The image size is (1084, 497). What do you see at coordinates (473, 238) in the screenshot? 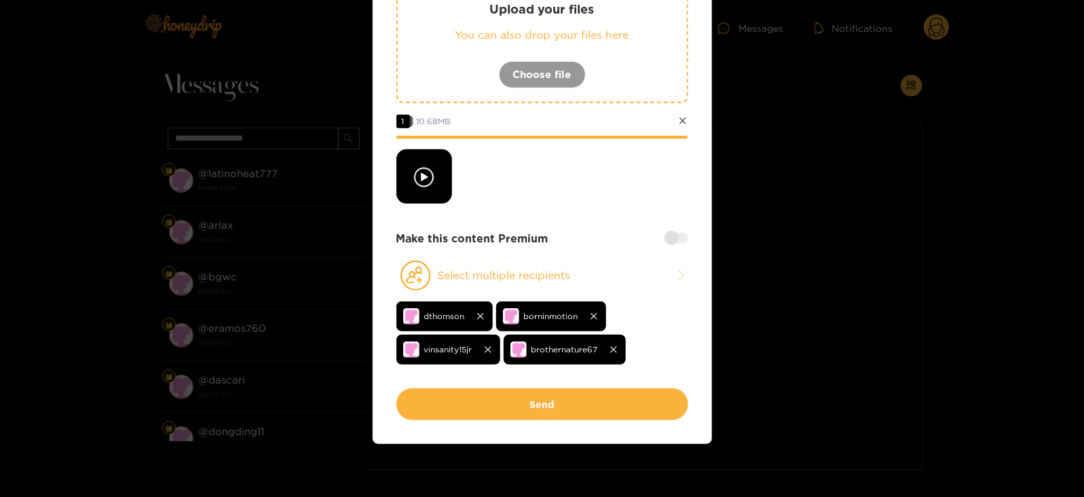
I see `strong: Make this content Premium` at bounding box center [473, 238].